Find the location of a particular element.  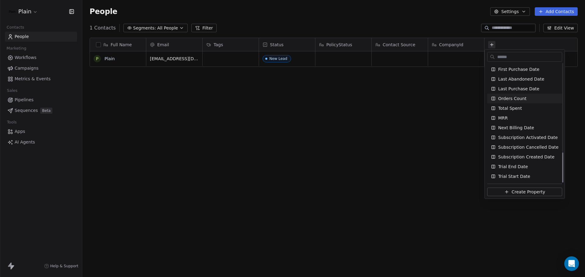

span: Trial End Date is located at coordinates (513, 167).